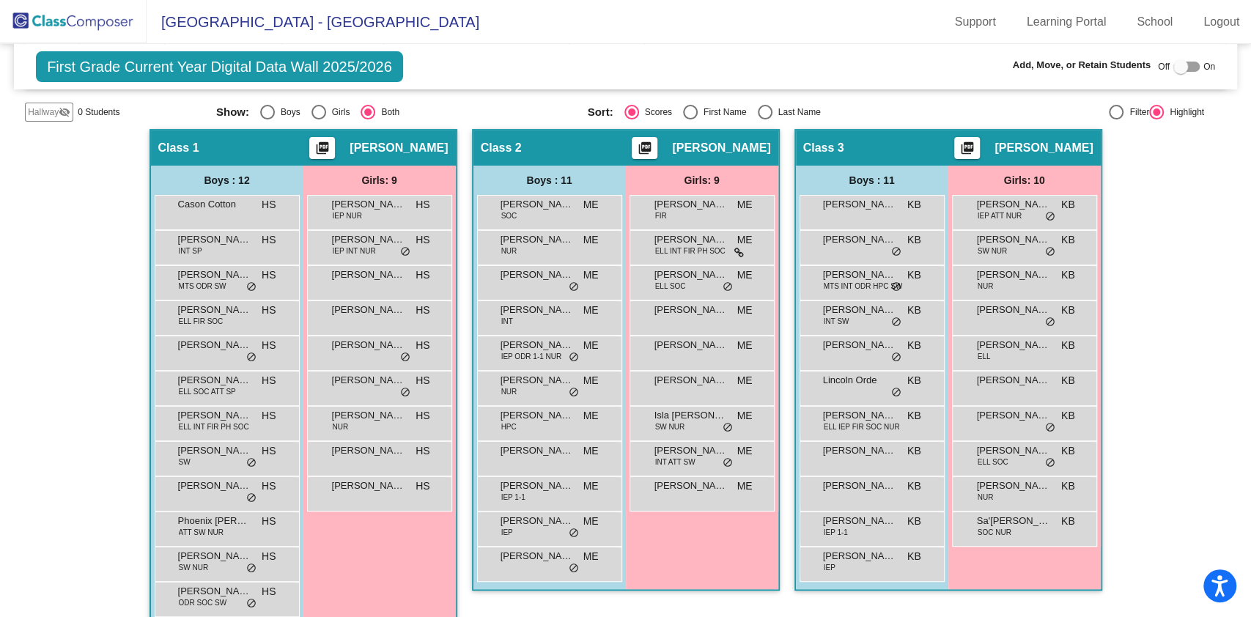 The height and width of the screenshot is (617, 1251). I want to click on span: IEP ODR 1-1 NUR, so click(531, 356).